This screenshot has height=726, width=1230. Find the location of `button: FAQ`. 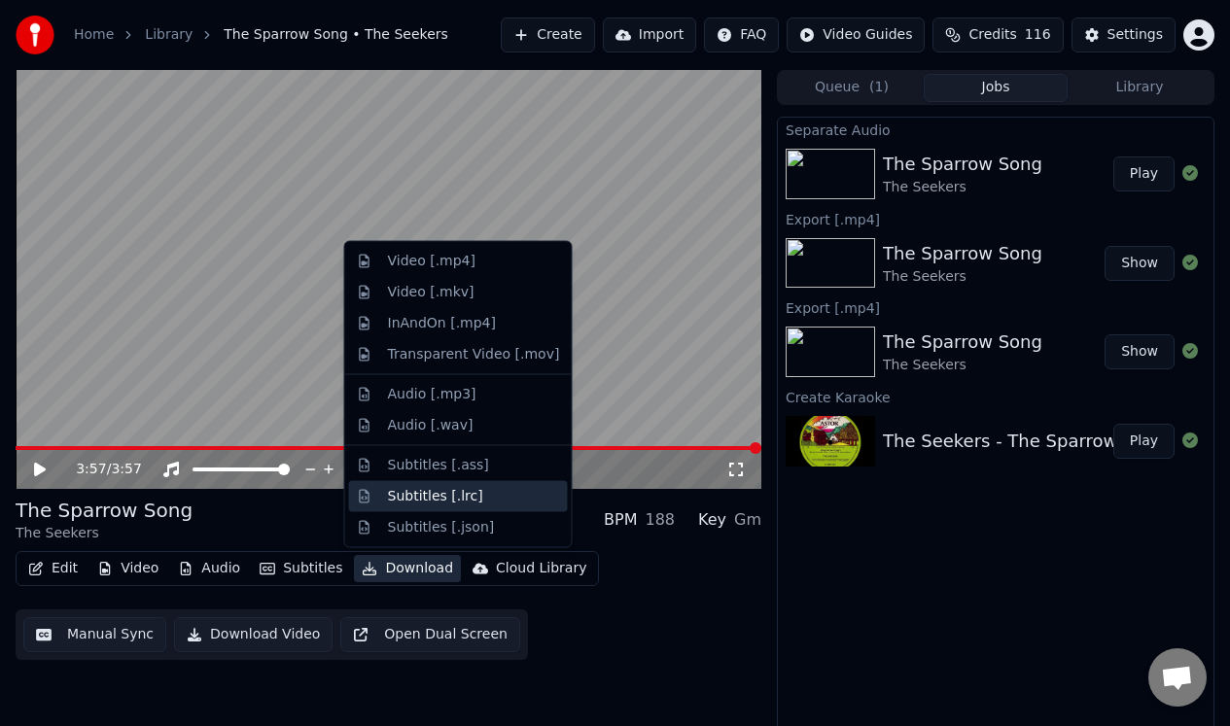

button: FAQ is located at coordinates (741, 35).